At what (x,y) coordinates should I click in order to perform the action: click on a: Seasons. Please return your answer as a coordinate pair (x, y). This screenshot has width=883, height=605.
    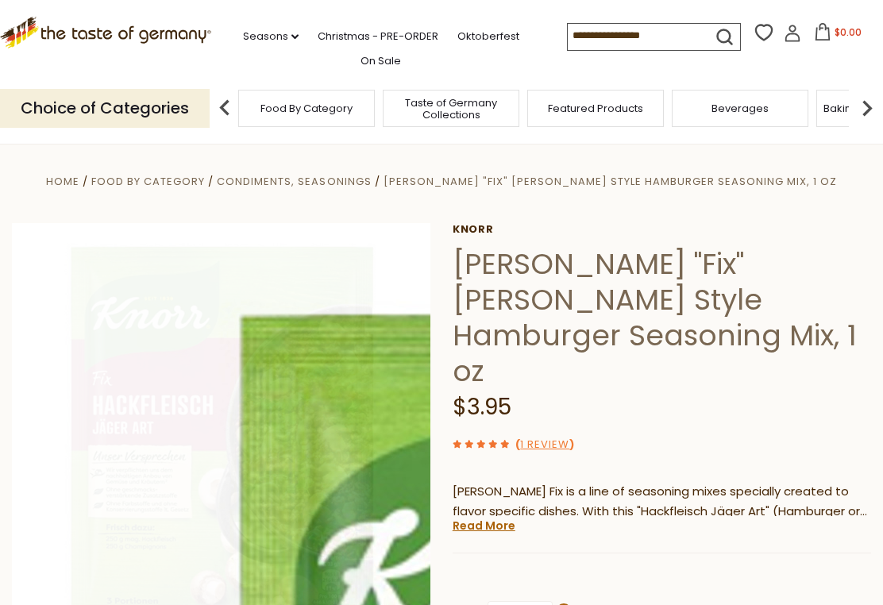
    Looking at the image, I should click on (271, 37).